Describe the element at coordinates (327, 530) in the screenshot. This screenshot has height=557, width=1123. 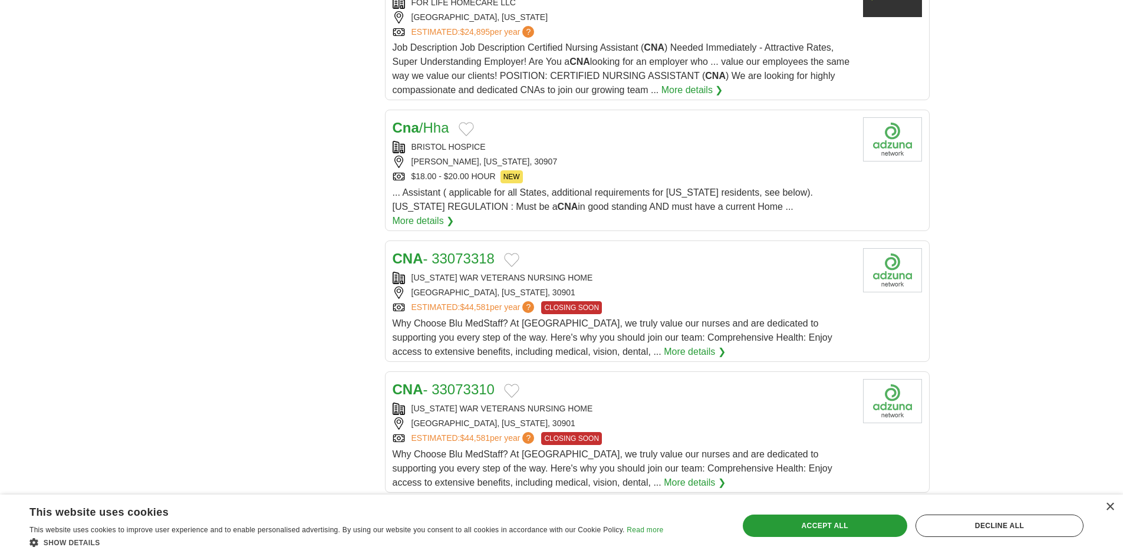
I see `span: This website uses cookies to improve user experience and to enable personalised advertising. By u...` at that location.